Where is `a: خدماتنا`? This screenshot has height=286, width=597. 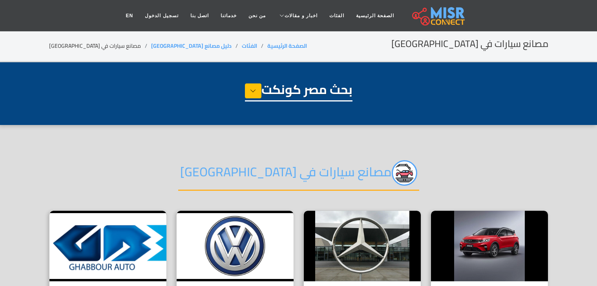 a: خدماتنا is located at coordinates (228, 16).